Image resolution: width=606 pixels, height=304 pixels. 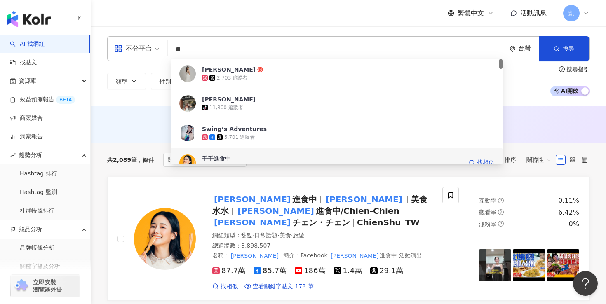 I want to click on span: 美食水水, so click(x=320, y=205).